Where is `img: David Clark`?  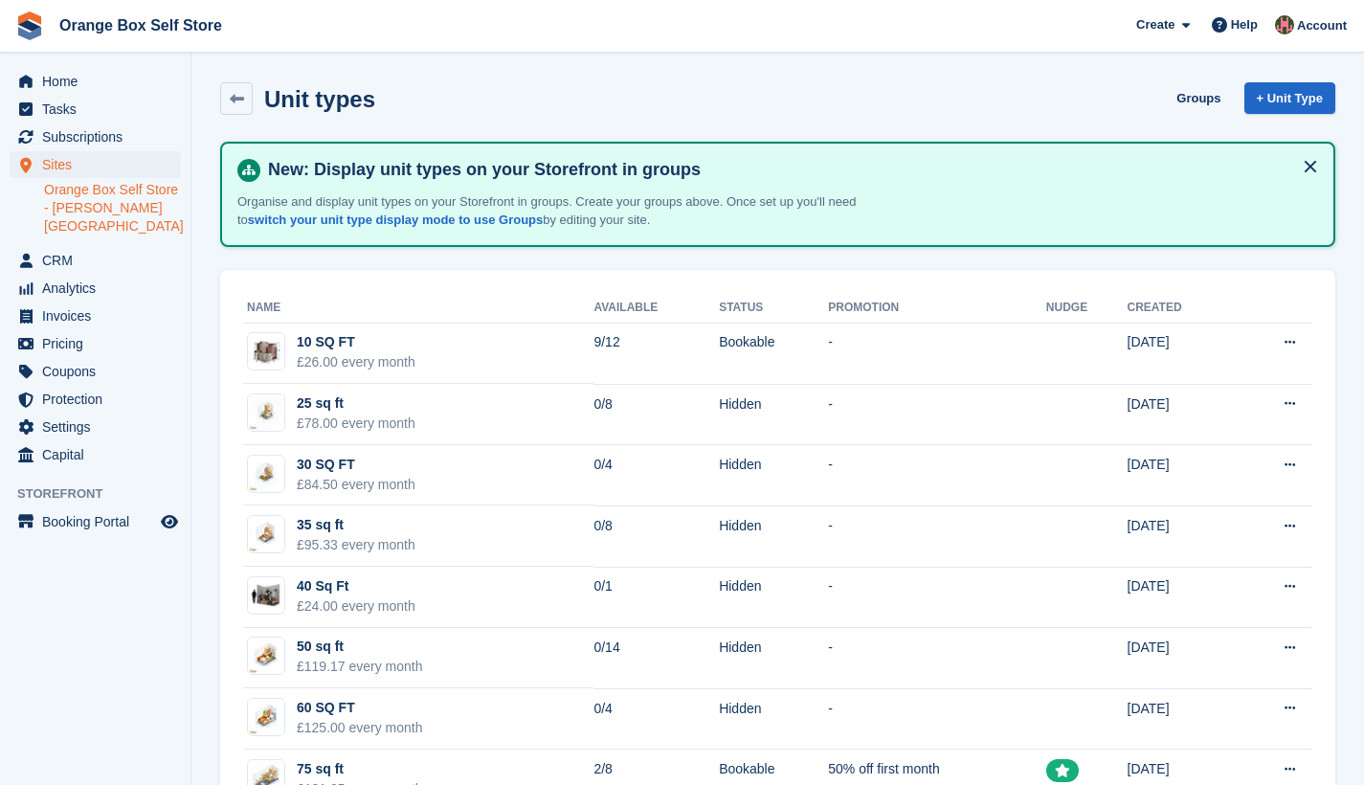
img: David Clark is located at coordinates (1284, 25).